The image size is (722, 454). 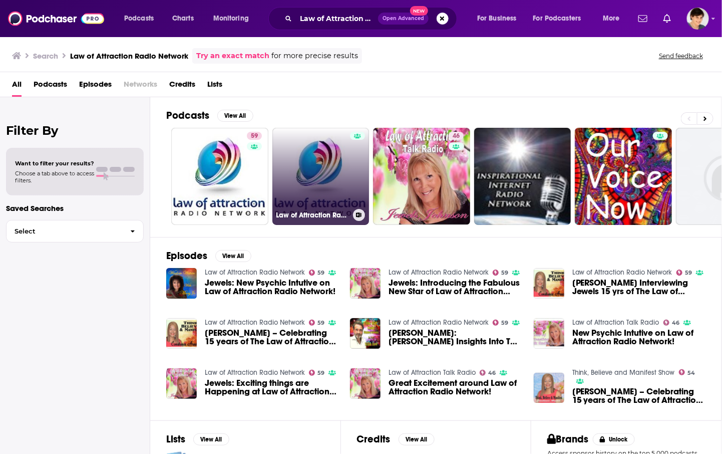 What do you see at coordinates (50, 86) in the screenshot?
I see `a: Podcasts` at bounding box center [50, 86].